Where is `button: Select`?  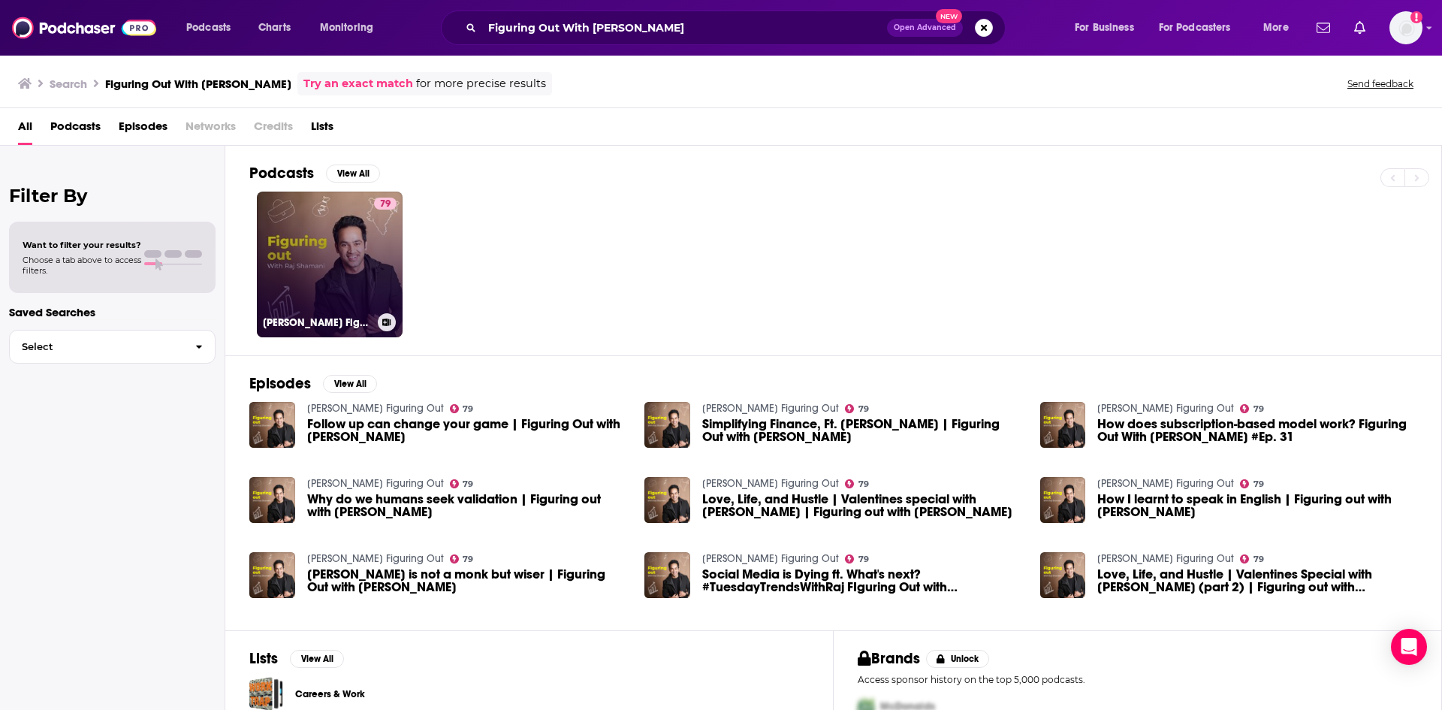 button: Select is located at coordinates (112, 346).